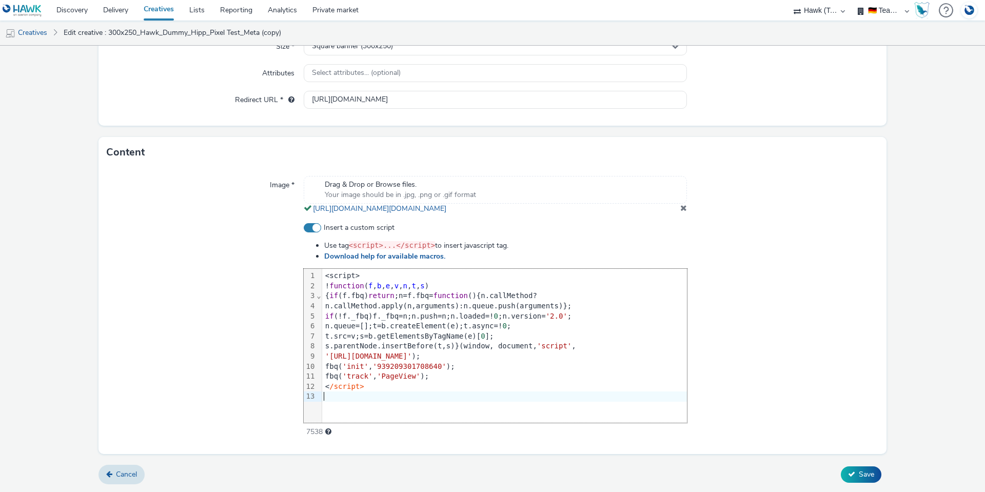  I want to click on img: undefined Logo, so click(22, 10).